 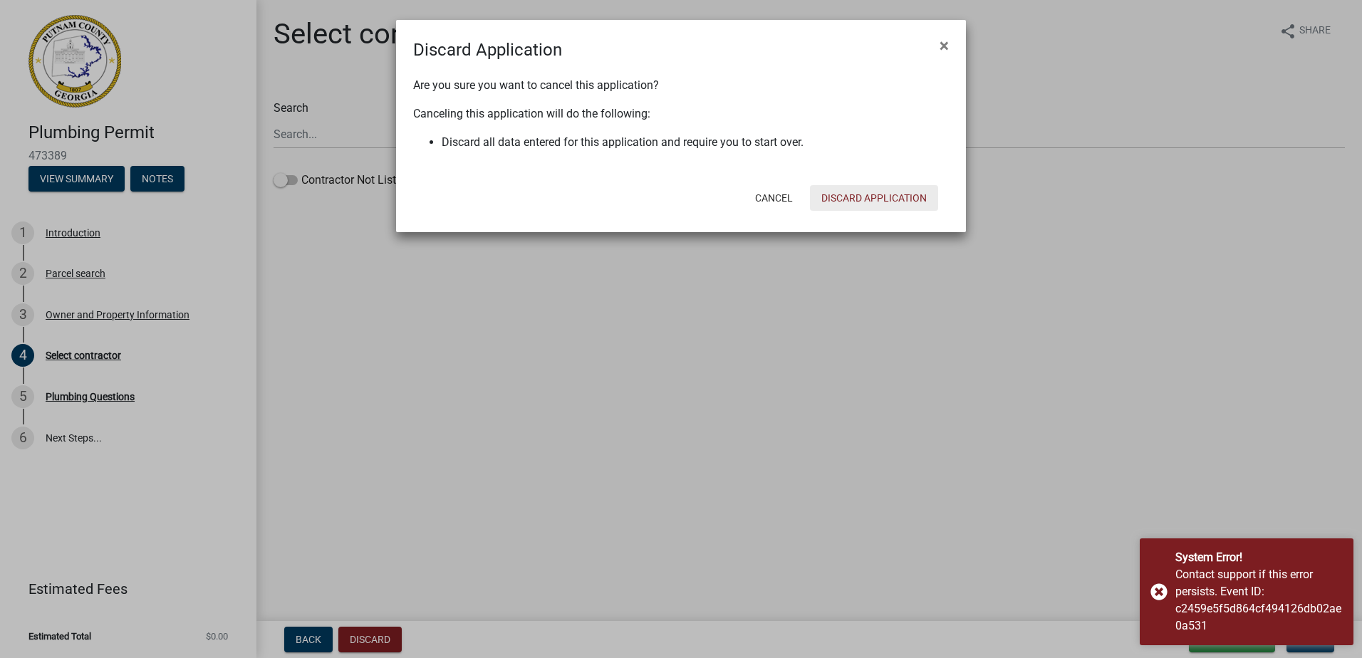 What do you see at coordinates (681, 85) in the screenshot?
I see `p: Are you sure you want to cancel this application?` at bounding box center [681, 85].